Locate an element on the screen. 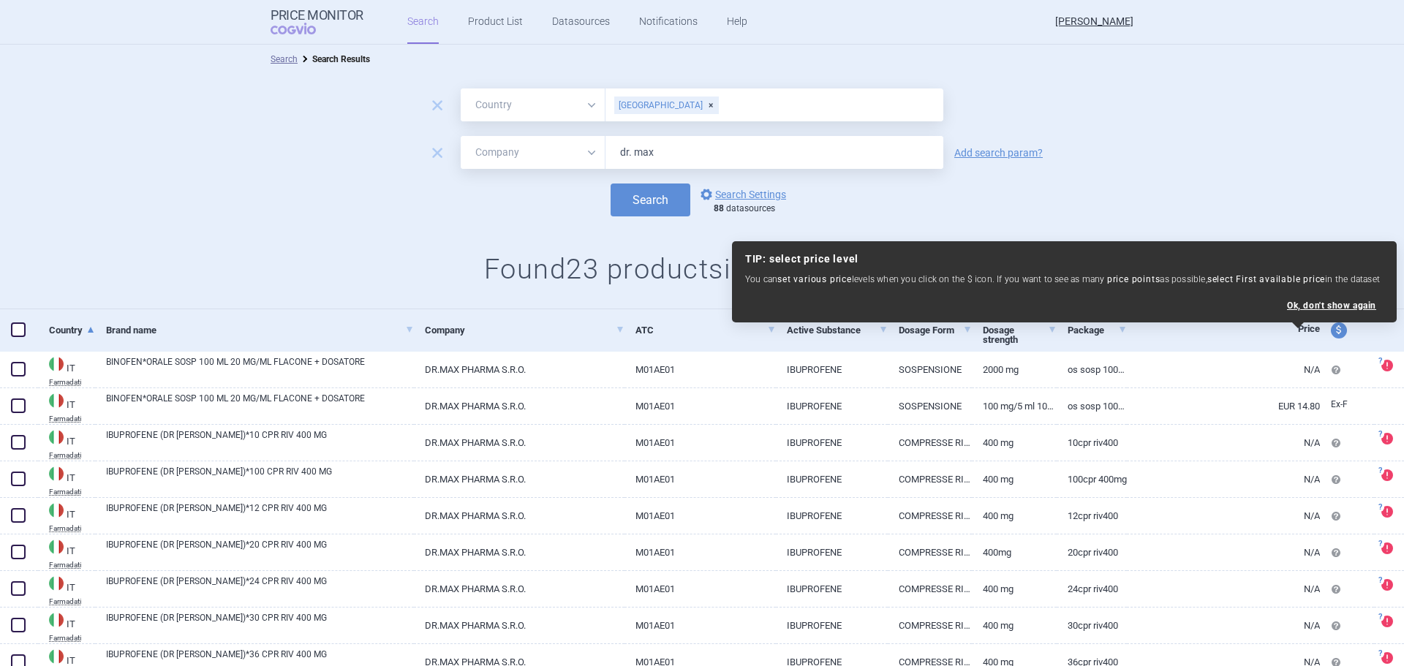 Image resolution: width=1404 pixels, height=666 pixels. strong: select First available price is located at coordinates (1266, 279).